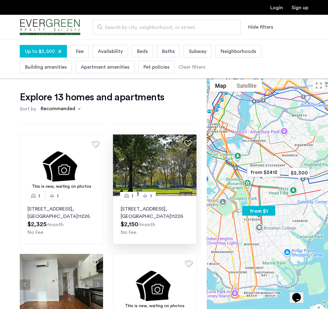 The height and width of the screenshot is (309, 328). What do you see at coordinates (263, 172) in the screenshot?
I see `div: from $2412` at bounding box center [263, 172].